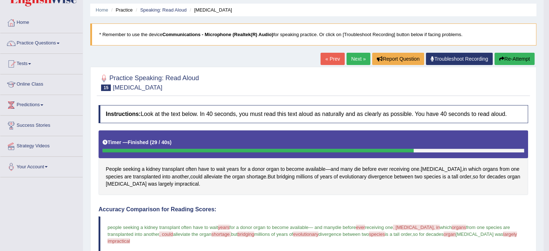 Image resolution: width=549 pixels, height=251 pixels. Describe the element at coordinates (325, 227) in the screenshot. I see `span: and many` at that location.